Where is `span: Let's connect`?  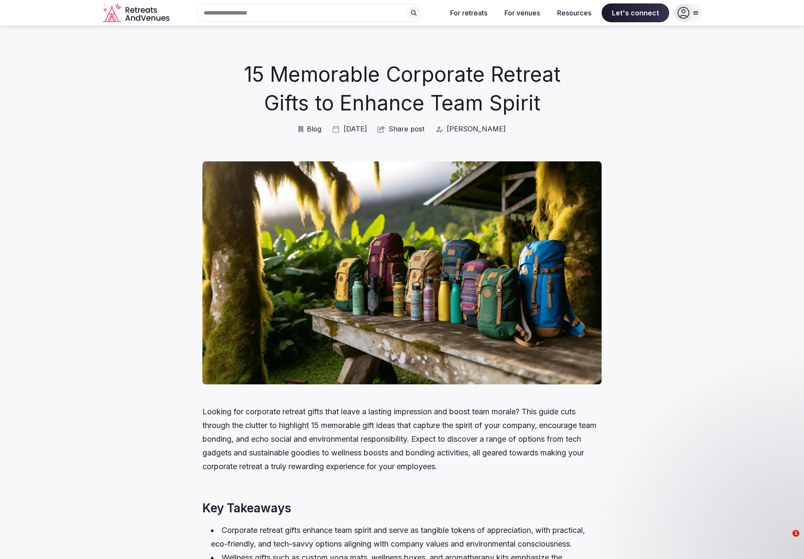 span: Let's connect is located at coordinates (635, 13).